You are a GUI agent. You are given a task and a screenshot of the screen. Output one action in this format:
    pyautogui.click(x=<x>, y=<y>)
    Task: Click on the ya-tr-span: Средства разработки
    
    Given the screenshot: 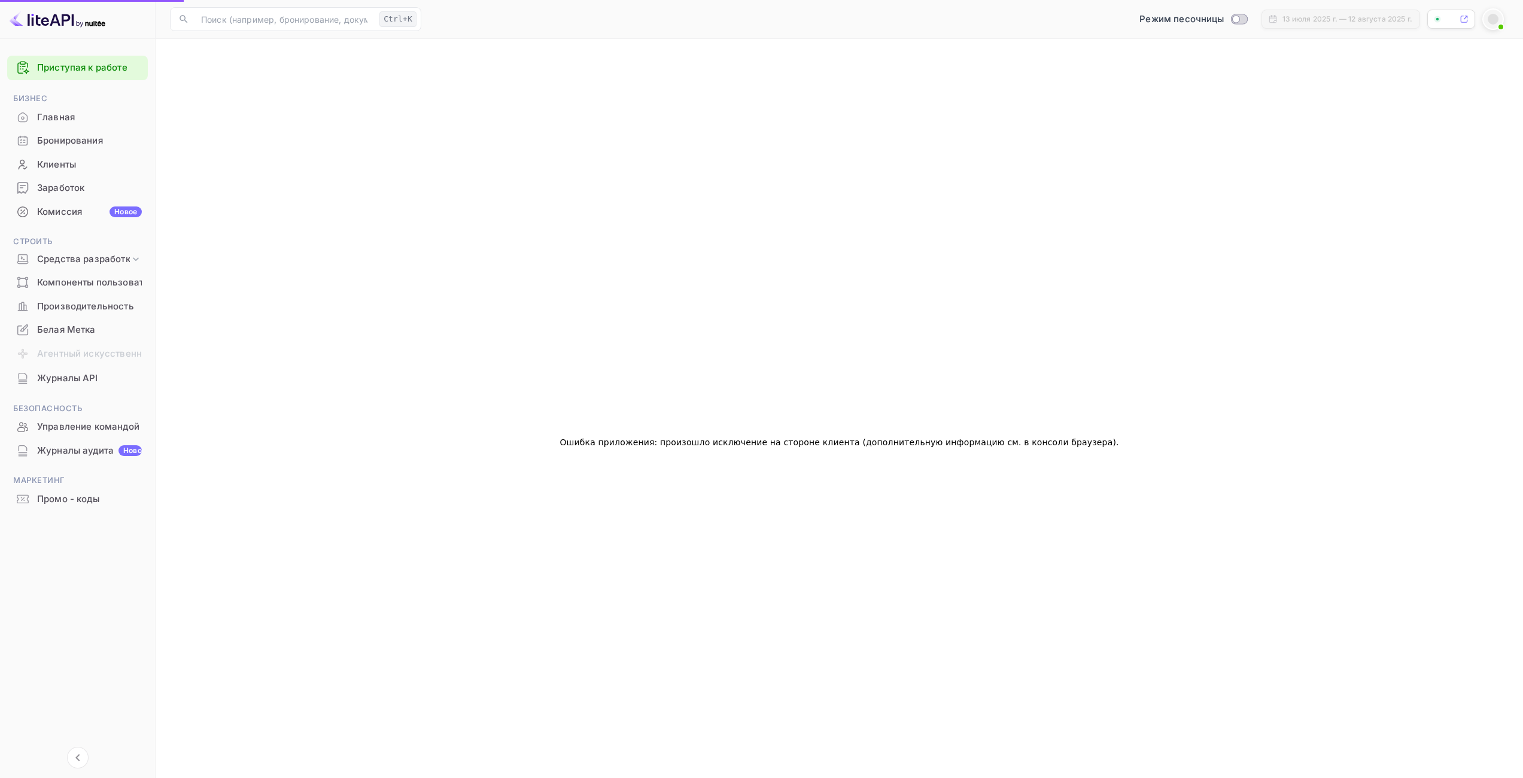 What is the action you would take?
    pyautogui.click(x=86, y=259)
    